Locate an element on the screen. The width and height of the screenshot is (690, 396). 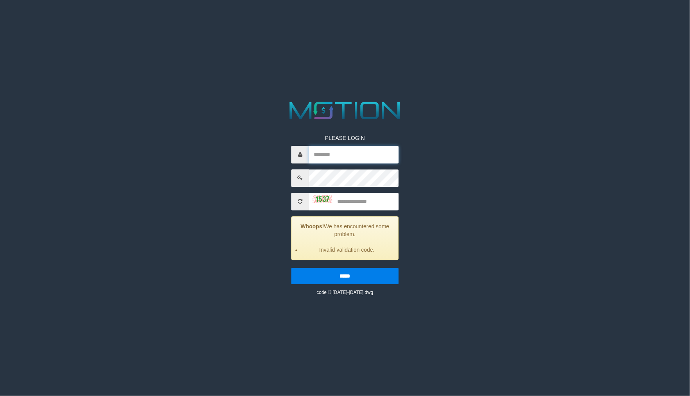
img: captcha is located at coordinates (323, 199).